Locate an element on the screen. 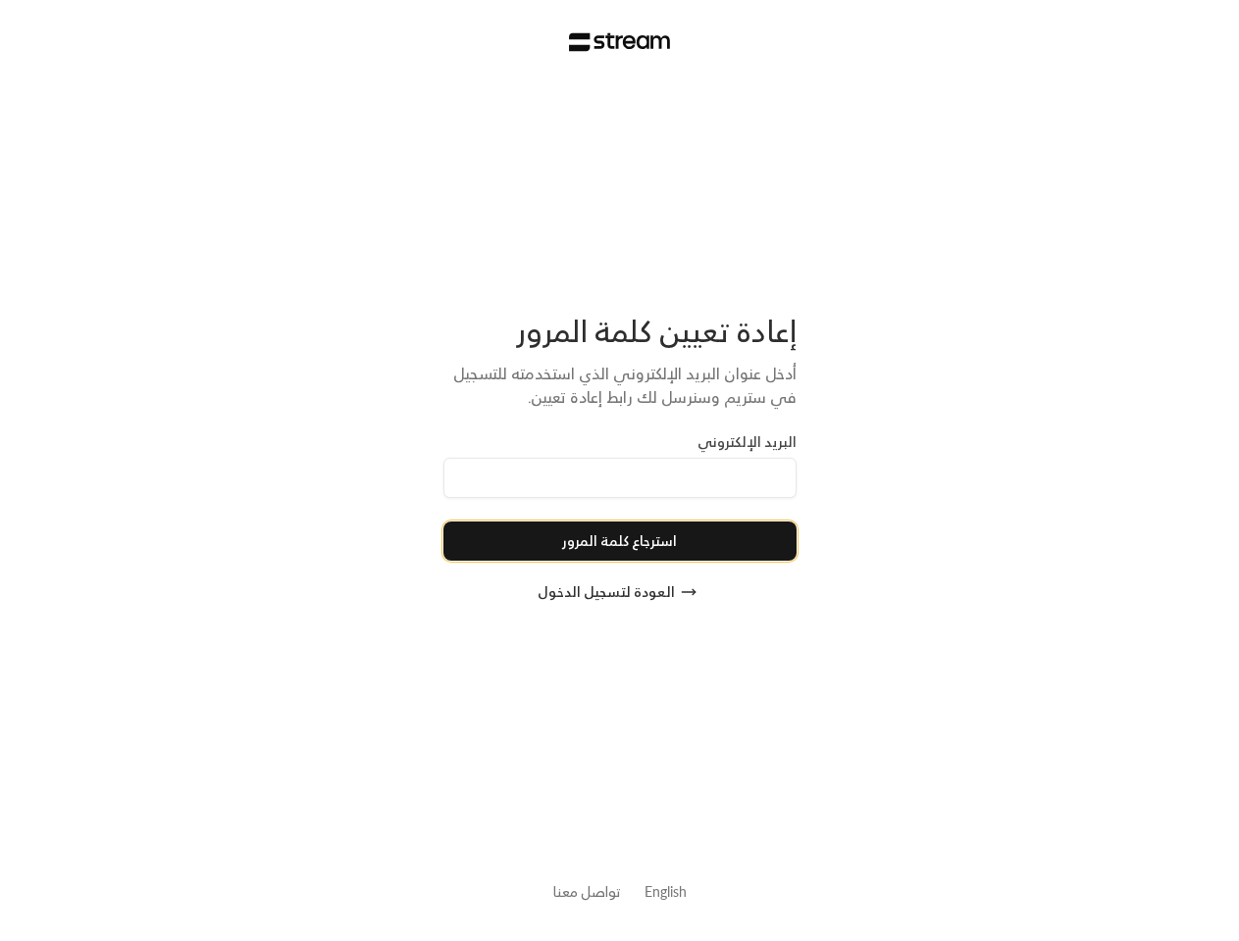 This screenshot has height=941, width=1239. div: إعادة تعيين كلمة المرور is located at coordinates (620, 331).